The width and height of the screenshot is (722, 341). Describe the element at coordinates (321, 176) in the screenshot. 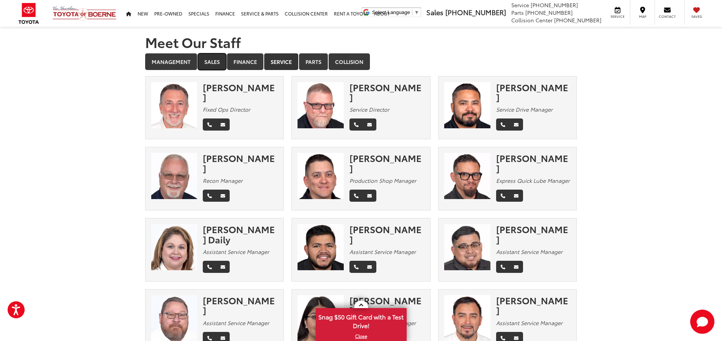

I see `img: Eric Gallegos` at that location.